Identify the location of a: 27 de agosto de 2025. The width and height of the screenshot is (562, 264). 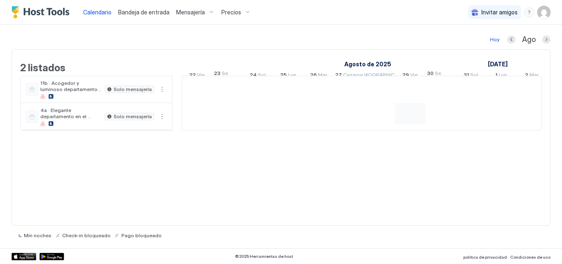
(349, 76).